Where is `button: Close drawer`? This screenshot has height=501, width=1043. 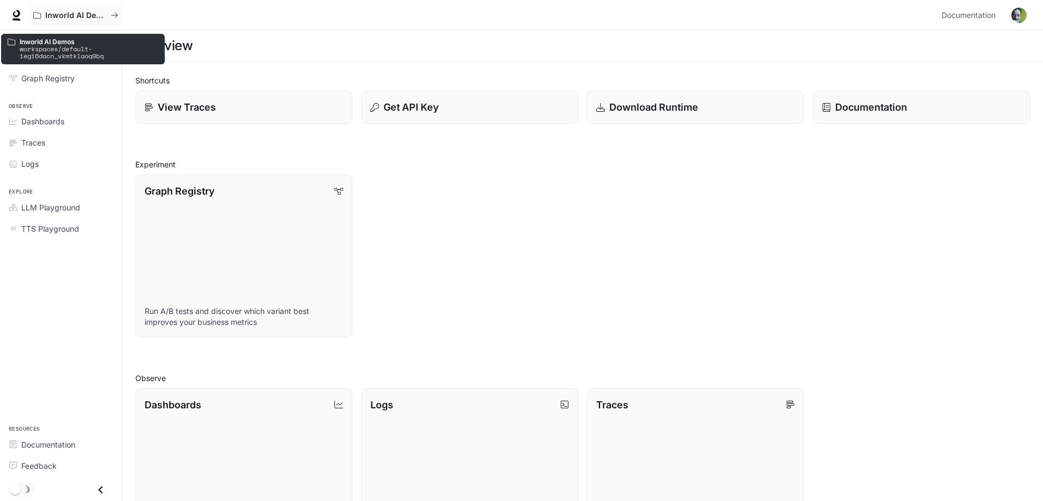 button: Close drawer is located at coordinates (100, 490).